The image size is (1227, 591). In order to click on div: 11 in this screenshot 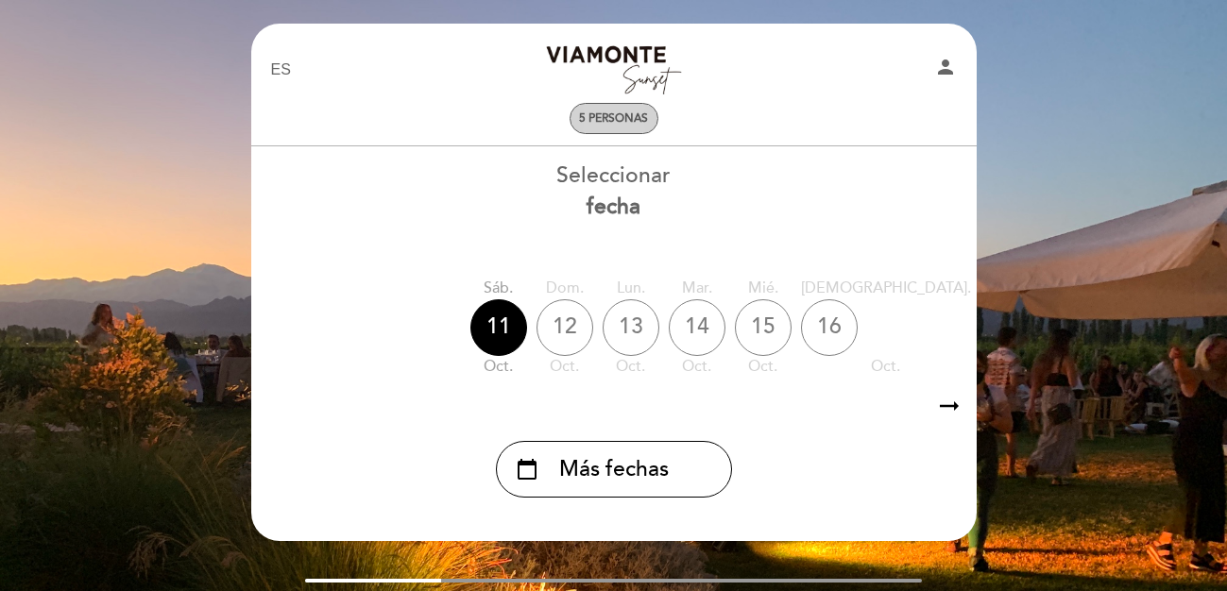, I will do `click(499, 328)`.